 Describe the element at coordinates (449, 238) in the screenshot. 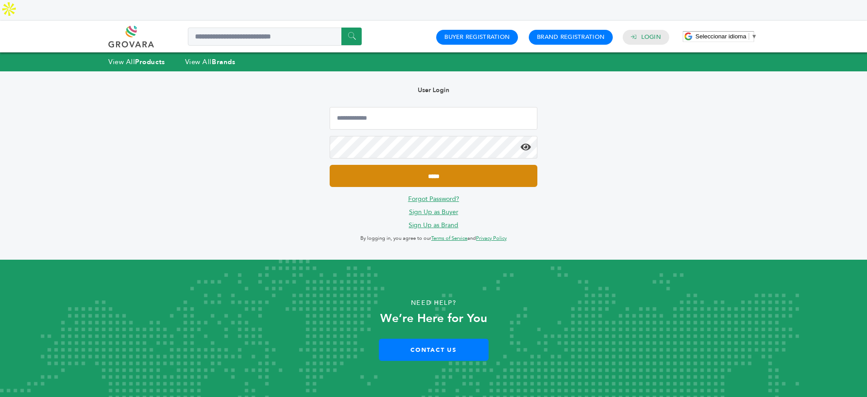

I see `a: Terms of Service` at that location.